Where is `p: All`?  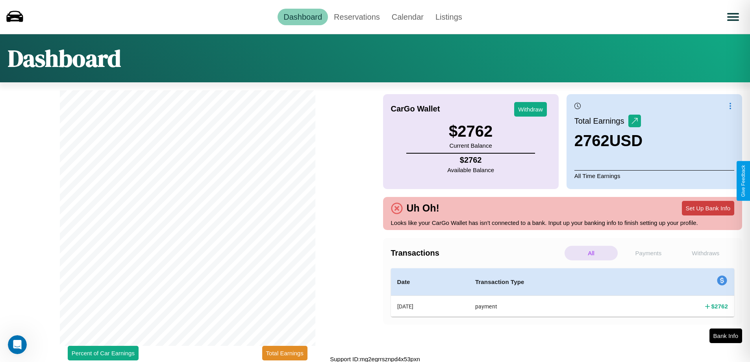 p: All is located at coordinates (591, 253).